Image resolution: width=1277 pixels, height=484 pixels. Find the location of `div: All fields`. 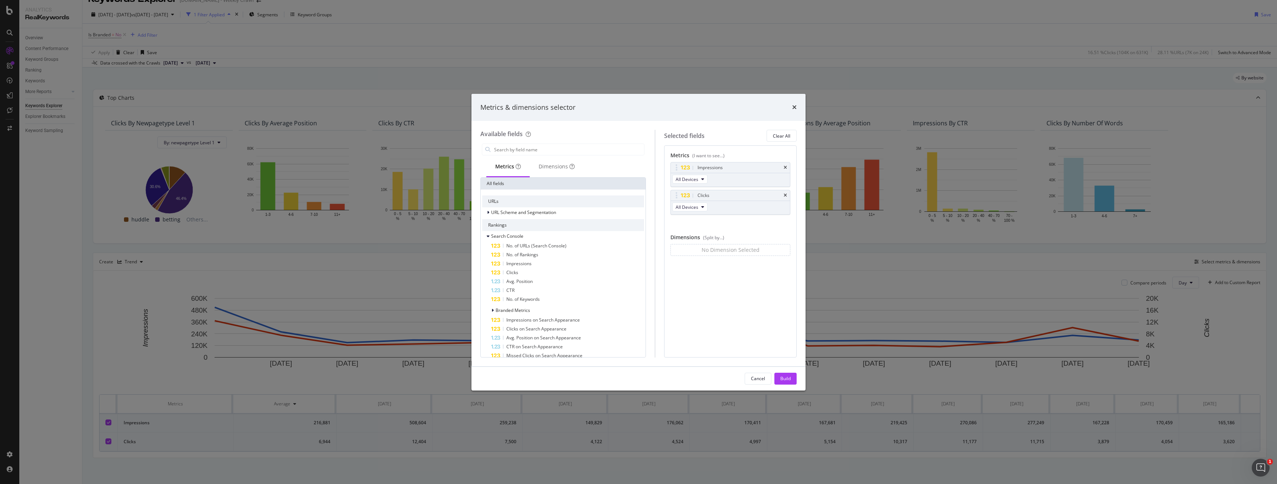

div: All fields is located at coordinates (563, 184).